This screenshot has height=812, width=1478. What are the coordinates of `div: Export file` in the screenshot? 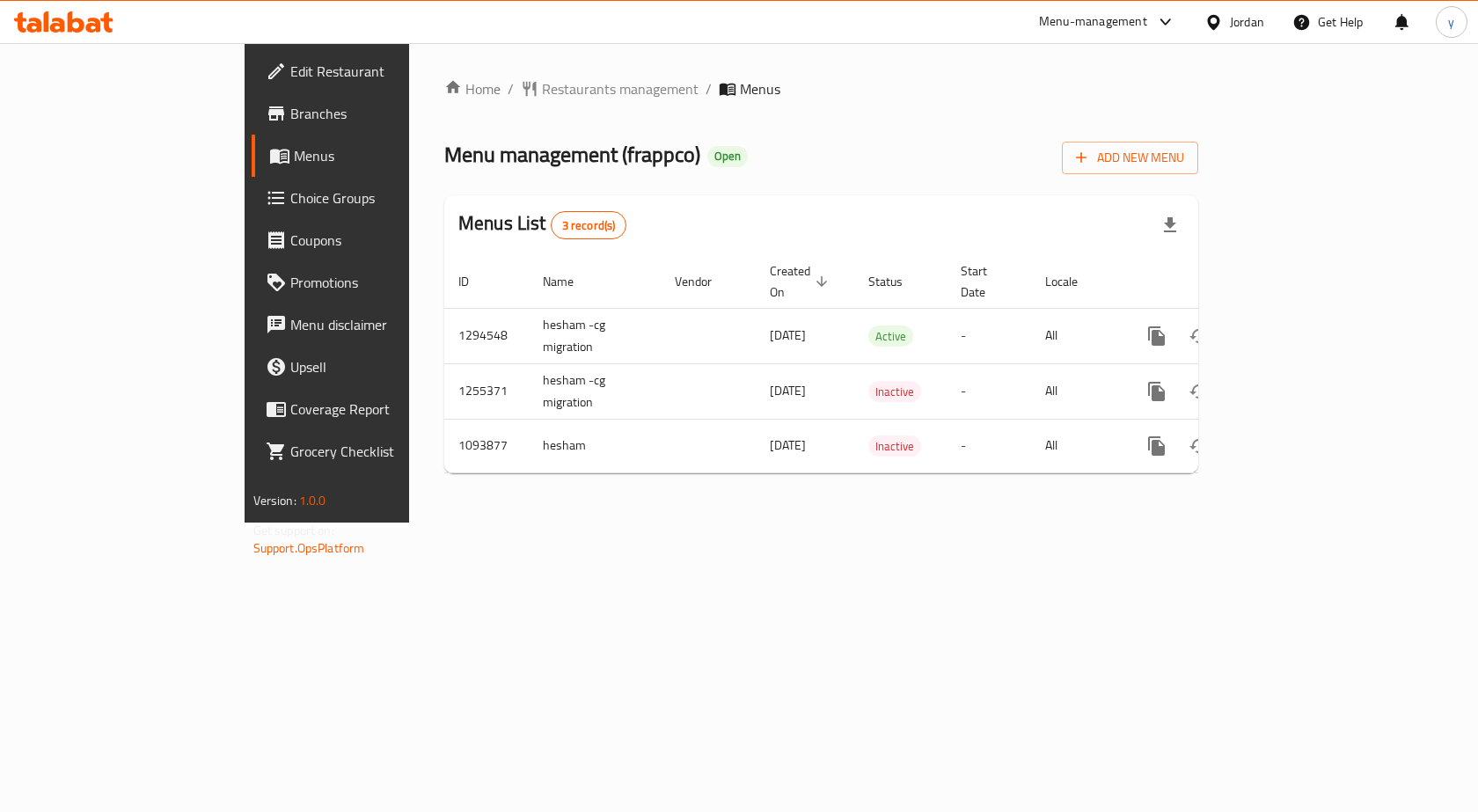 It's located at (1170, 225).